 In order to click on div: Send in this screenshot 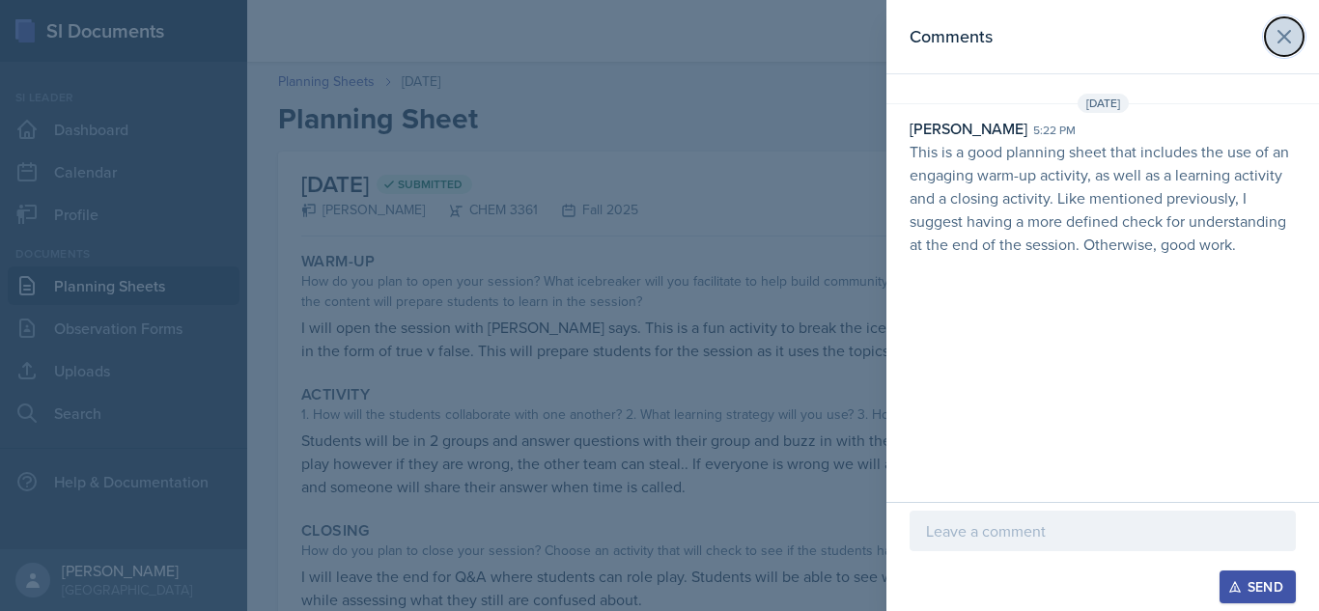, I will do `click(1257, 587)`.